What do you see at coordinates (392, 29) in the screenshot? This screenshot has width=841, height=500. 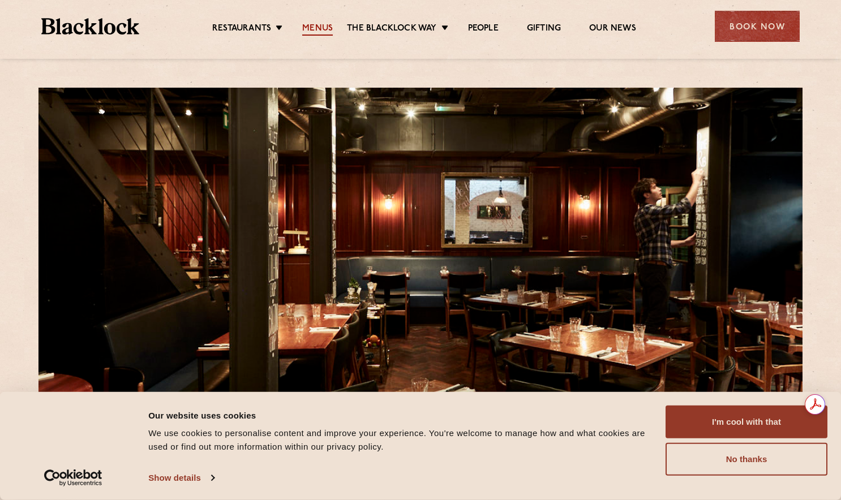 I see `a: The Blacklock Way` at bounding box center [392, 29].